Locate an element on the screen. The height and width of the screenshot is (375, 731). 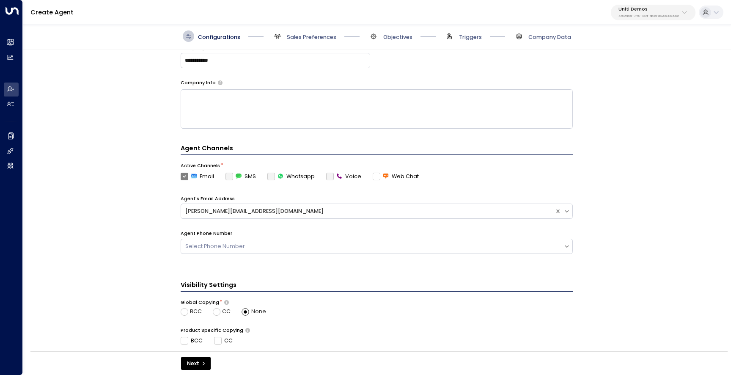
label: Product Specific Copying is located at coordinates (212, 330).